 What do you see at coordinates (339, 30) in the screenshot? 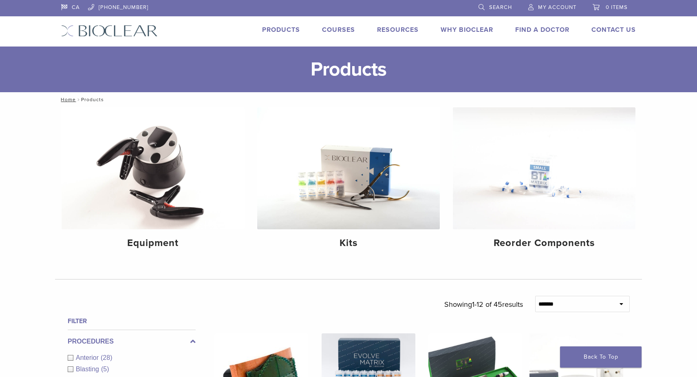
I see `a: Courses` at bounding box center [339, 30].